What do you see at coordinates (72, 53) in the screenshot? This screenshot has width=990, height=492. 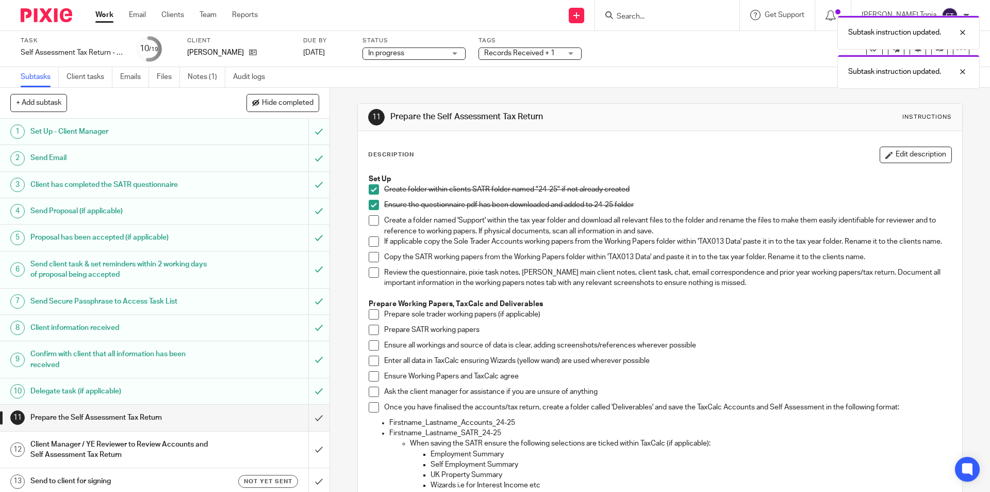 I see `div: Self Assessment Tax Return - 2024-2025` at bounding box center [72, 53].